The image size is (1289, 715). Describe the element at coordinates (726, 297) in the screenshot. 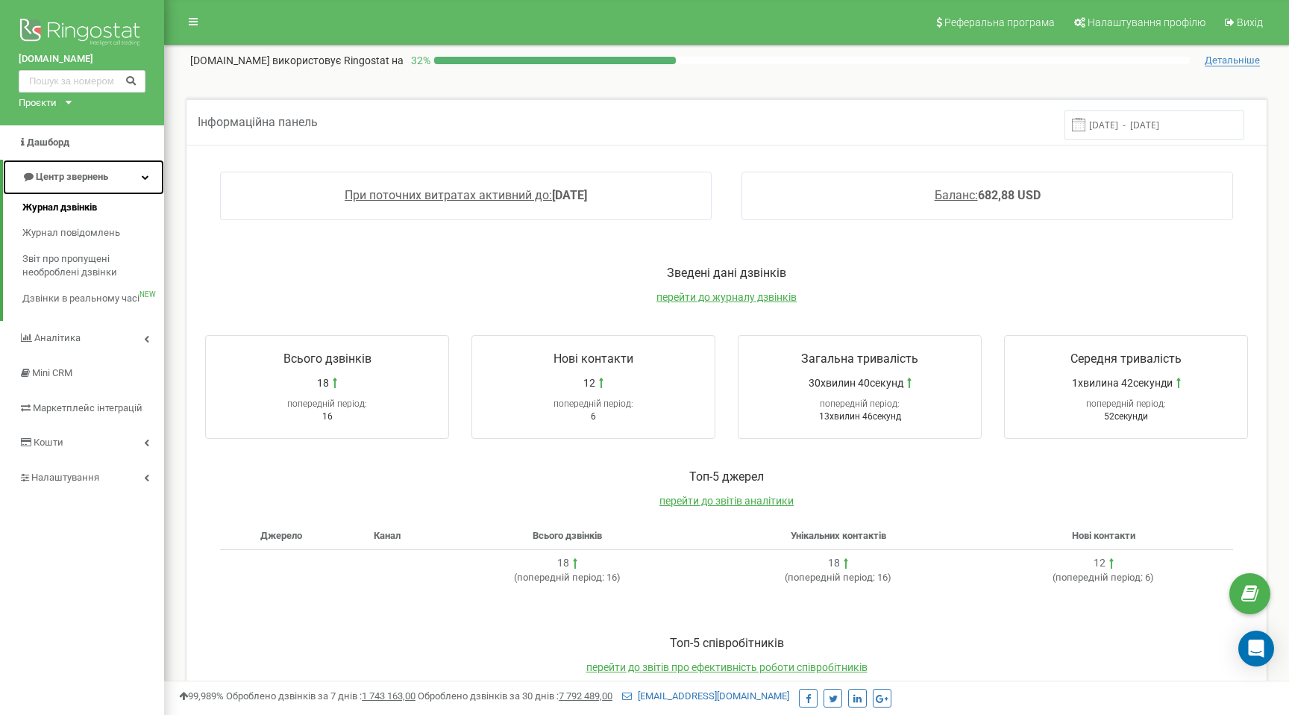

I see `span: перейти до журналу дзвінків` at that location.